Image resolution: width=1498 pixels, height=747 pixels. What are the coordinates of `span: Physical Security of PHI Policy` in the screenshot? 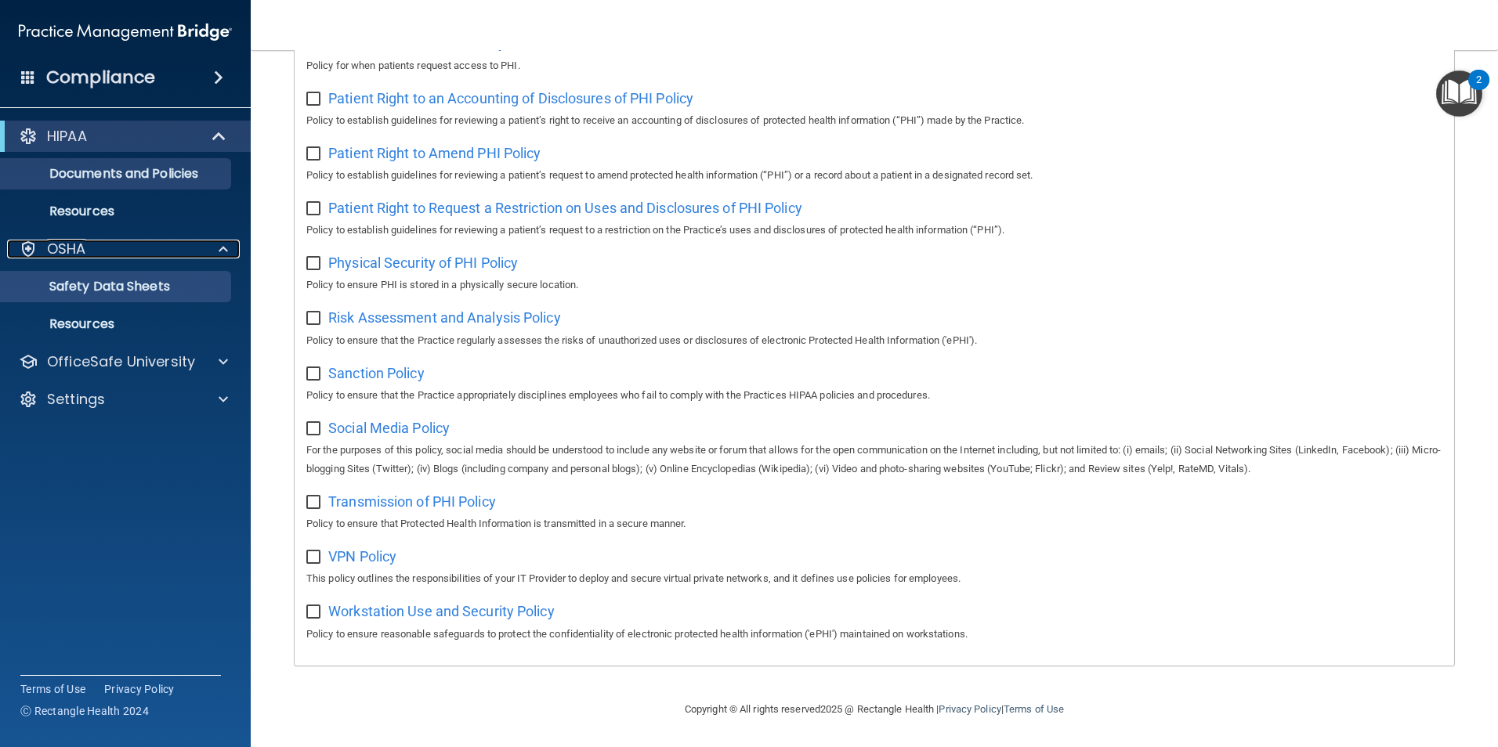 It's located at (423, 262).